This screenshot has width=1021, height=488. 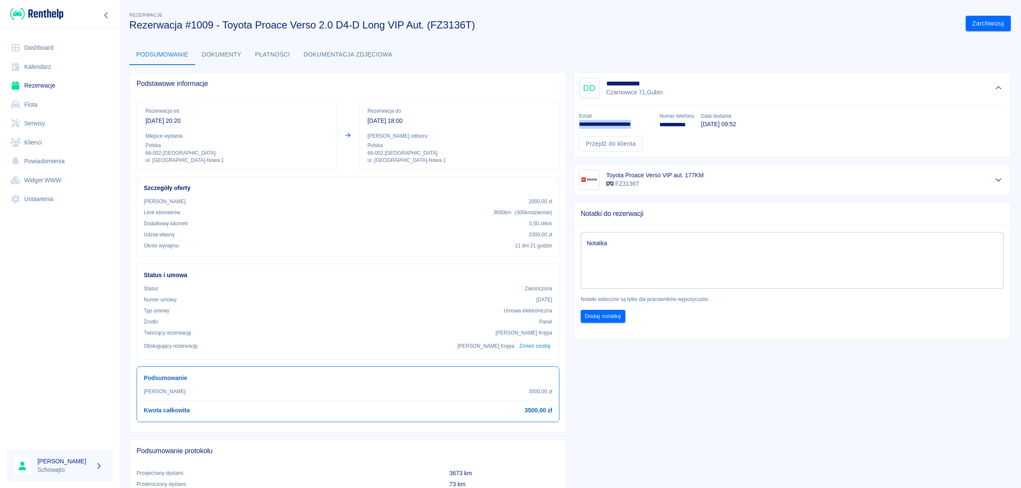 What do you see at coordinates (237, 111) in the screenshot?
I see `p: Rezerwacja od` at bounding box center [237, 111].